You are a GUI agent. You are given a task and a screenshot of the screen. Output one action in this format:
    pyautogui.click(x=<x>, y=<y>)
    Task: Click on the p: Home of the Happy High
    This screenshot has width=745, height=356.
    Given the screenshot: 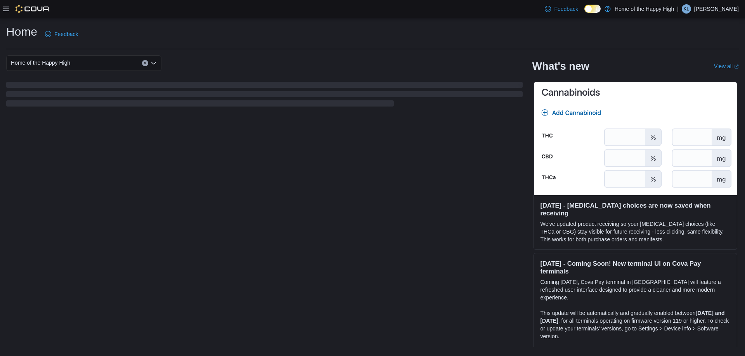 What is the action you would take?
    pyautogui.click(x=644, y=9)
    